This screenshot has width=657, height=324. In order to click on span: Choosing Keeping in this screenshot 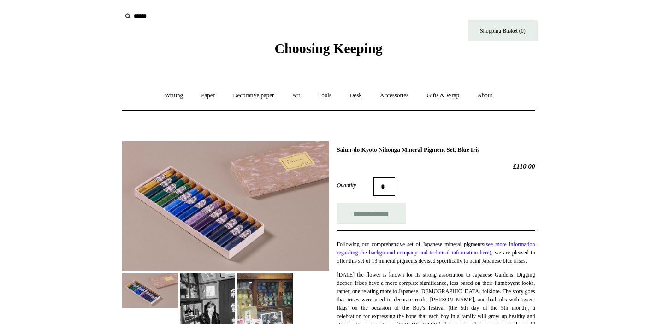, I will do `click(328, 48)`.